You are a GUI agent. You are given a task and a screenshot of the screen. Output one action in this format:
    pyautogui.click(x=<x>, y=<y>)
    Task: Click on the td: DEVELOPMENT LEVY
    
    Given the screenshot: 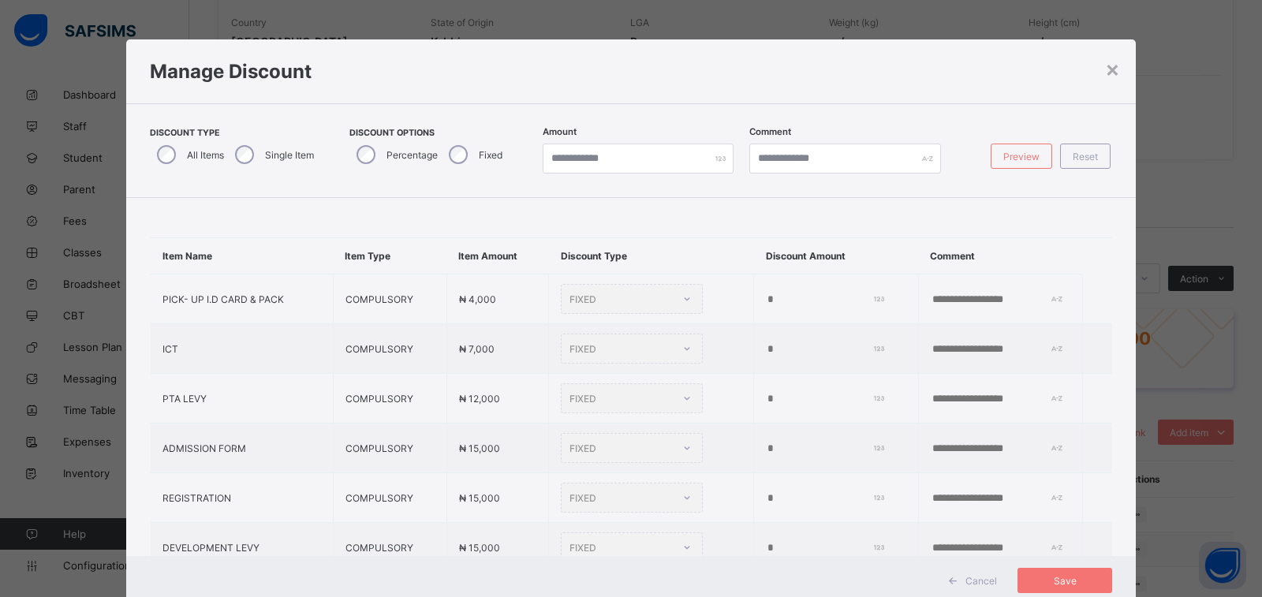 What is the action you would take?
    pyautogui.click(x=242, y=547)
    